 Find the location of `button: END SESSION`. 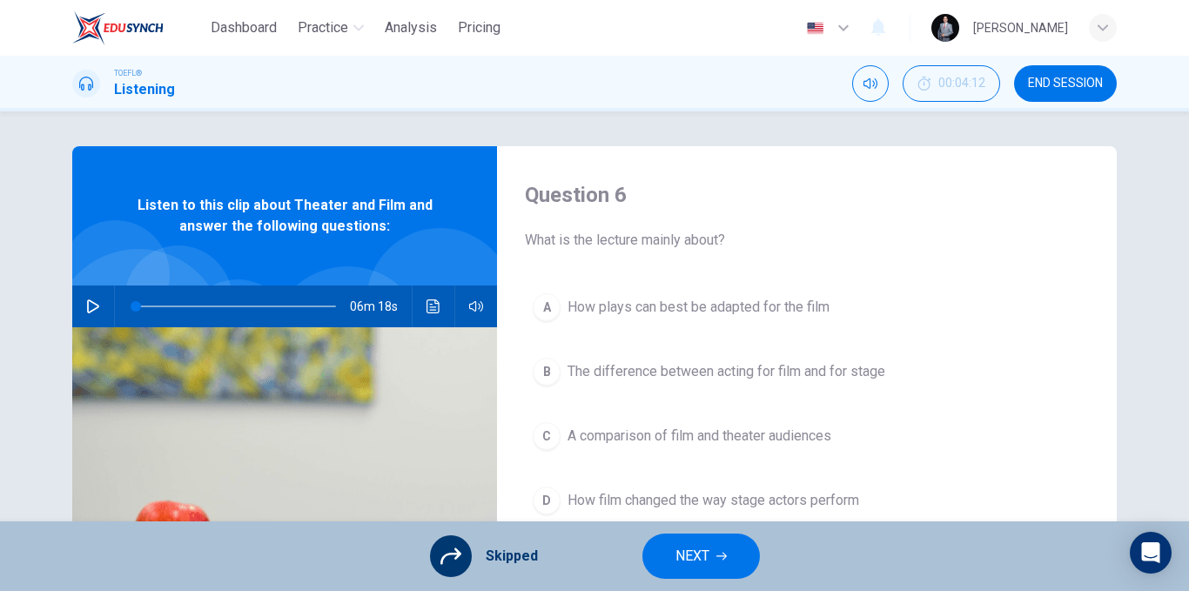

button: END SESSION is located at coordinates (1065, 84).